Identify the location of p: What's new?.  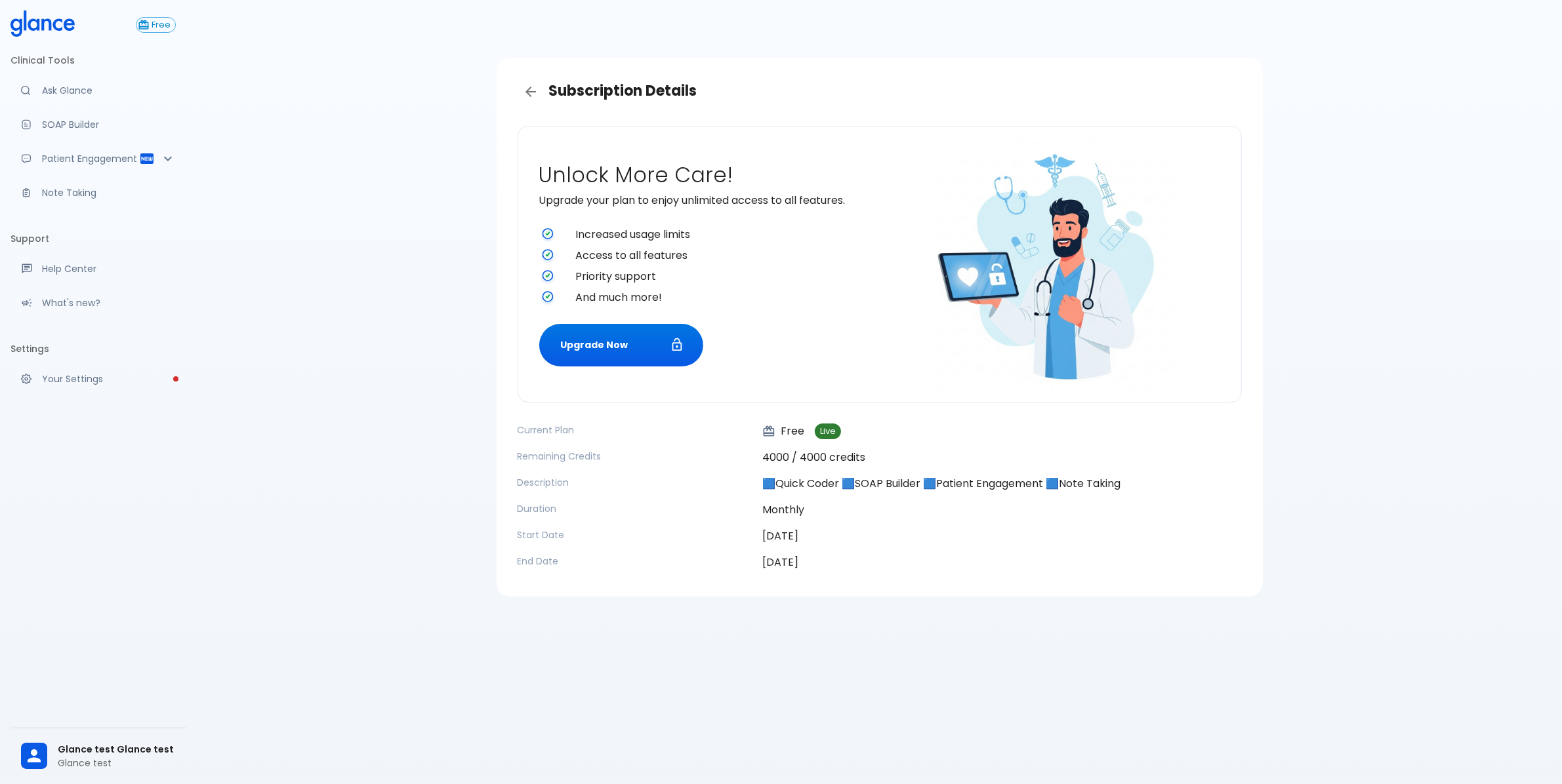
(109, 303).